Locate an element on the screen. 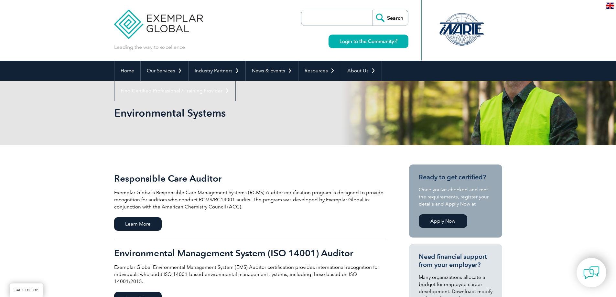 This screenshot has width=616, height=297. span: Learn More is located at coordinates (138, 224).